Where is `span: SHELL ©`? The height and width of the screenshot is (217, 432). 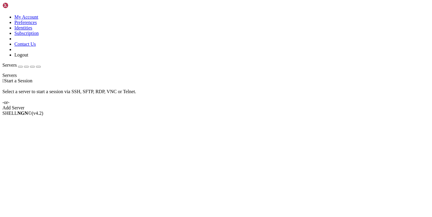
span: SHELL © is located at coordinates (23, 113).